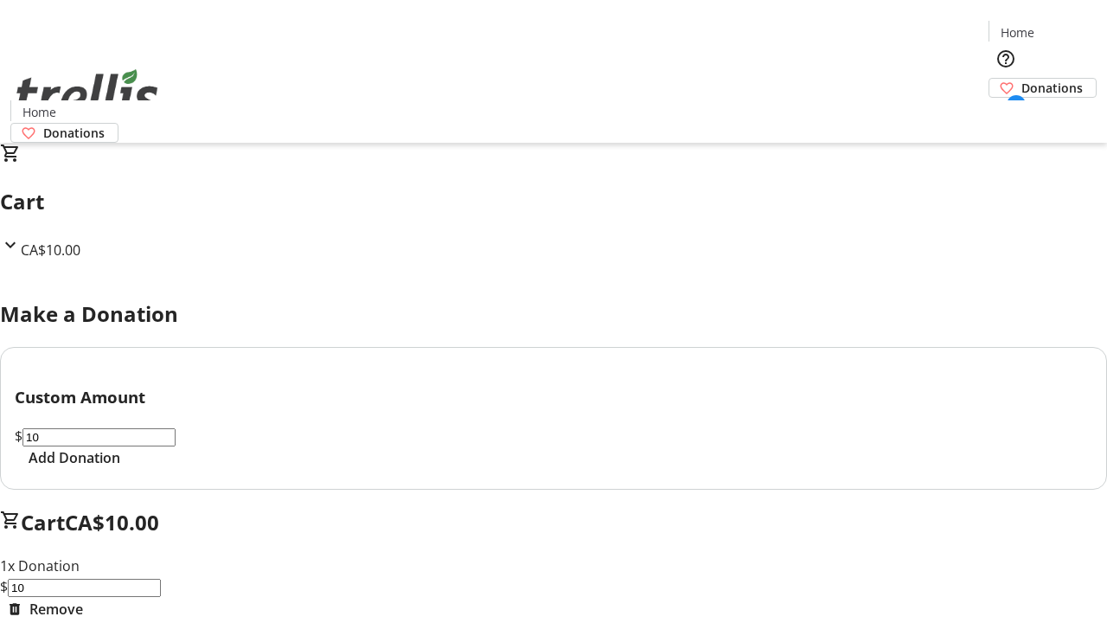 The width and height of the screenshot is (1107, 623). I want to click on button: Cart, so click(1006, 115).